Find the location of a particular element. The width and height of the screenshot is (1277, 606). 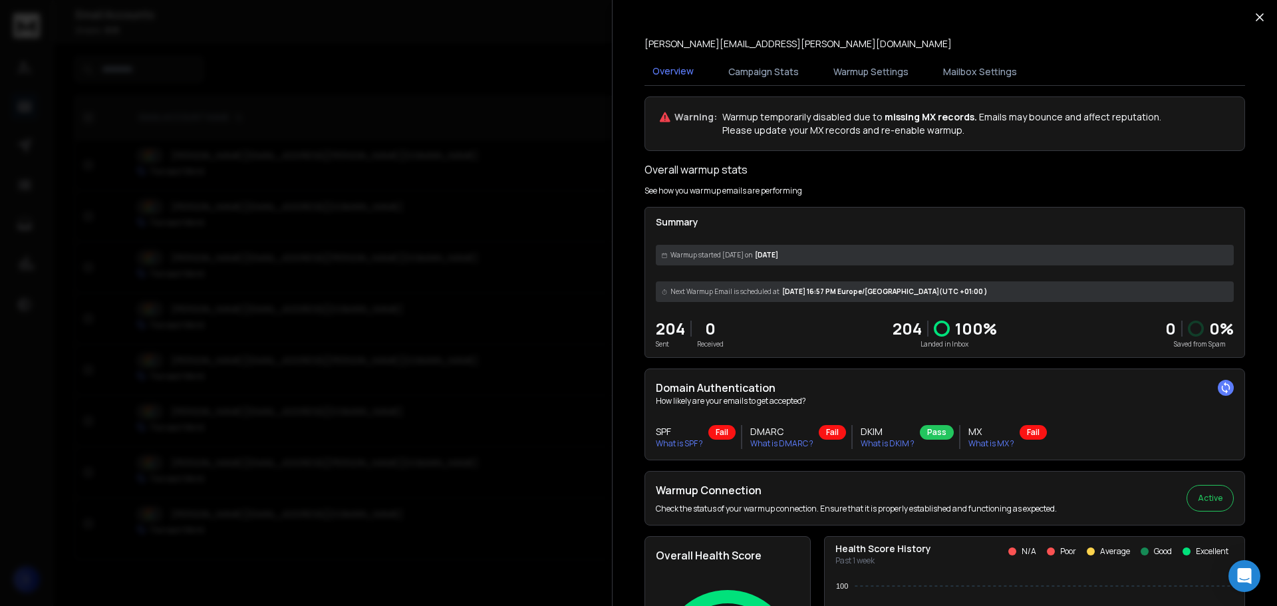

button: Warmup Settings is located at coordinates (870, 72).